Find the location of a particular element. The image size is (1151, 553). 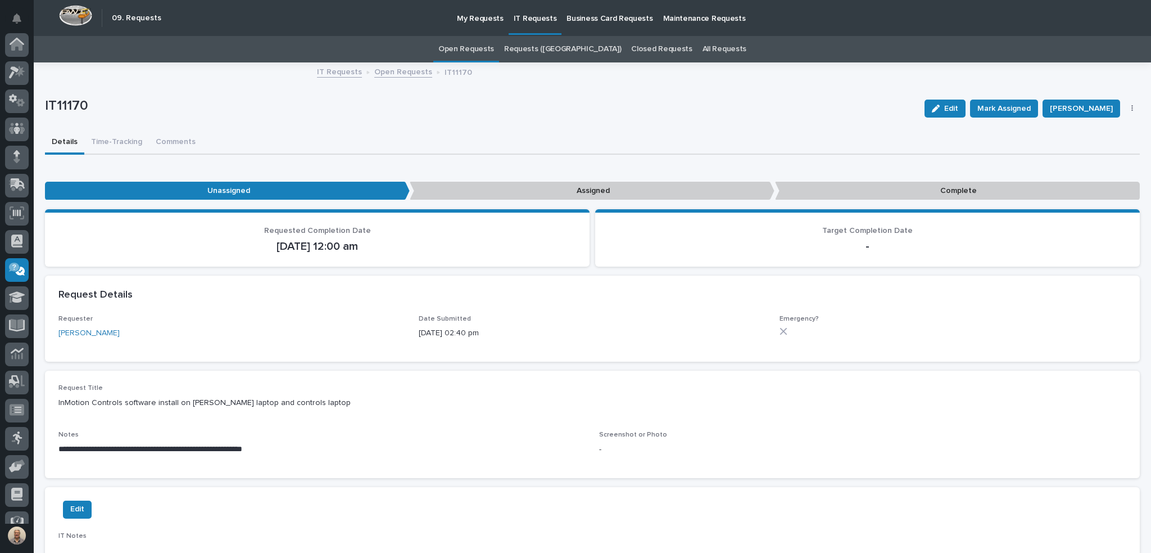

span: Requester is located at coordinates (75, 319).